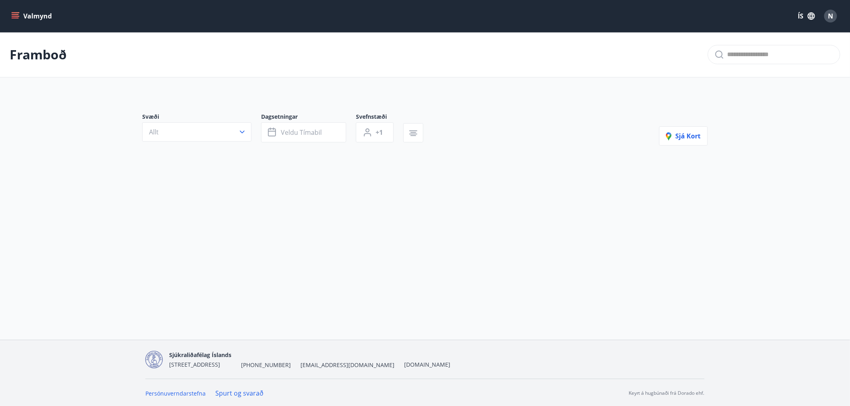 The height and width of the screenshot is (406, 850). What do you see at coordinates (308, 118) in the screenshot?
I see `span: Dagsetningar` at bounding box center [308, 118].